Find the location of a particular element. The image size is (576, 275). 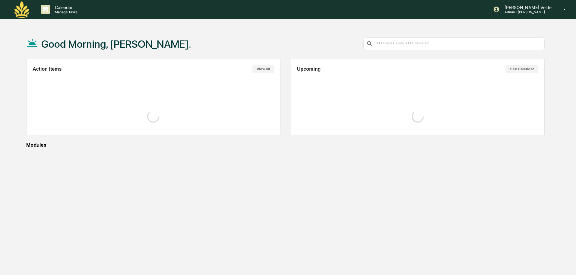

button: View All is located at coordinates (263, 69).